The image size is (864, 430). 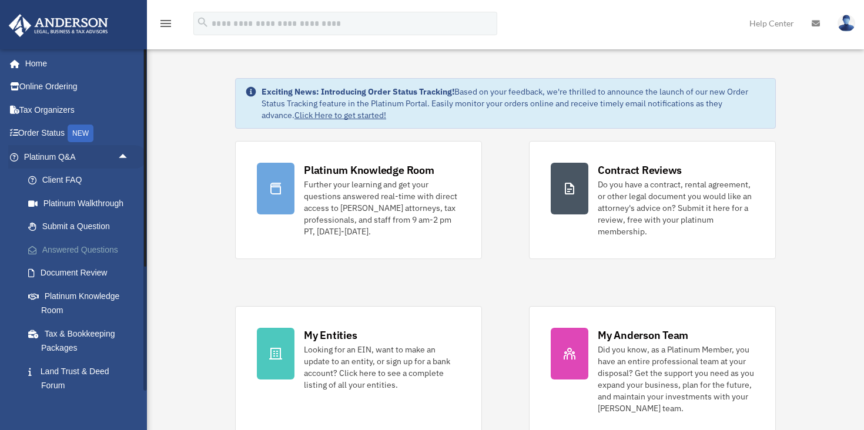 I want to click on a: Answered Questions, so click(x=82, y=250).